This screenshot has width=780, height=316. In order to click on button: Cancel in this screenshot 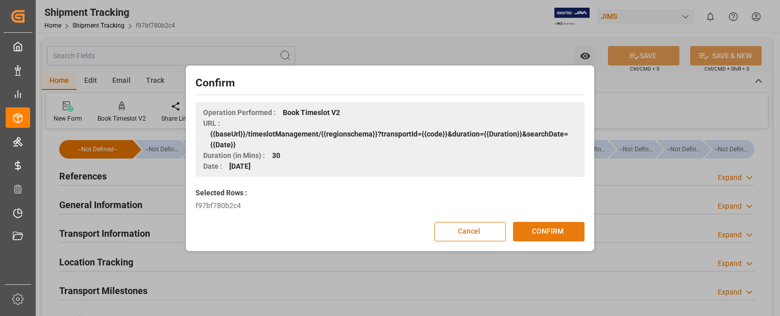, I will do `click(470, 231)`.